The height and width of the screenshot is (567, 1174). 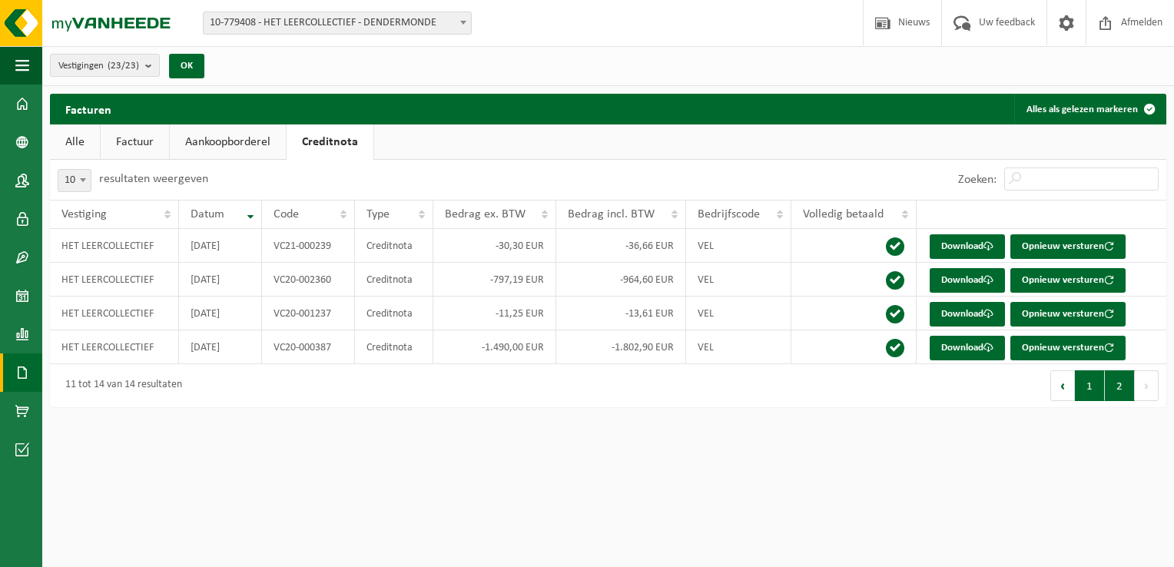 What do you see at coordinates (286, 214) in the screenshot?
I see `span: Code` at bounding box center [286, 214].